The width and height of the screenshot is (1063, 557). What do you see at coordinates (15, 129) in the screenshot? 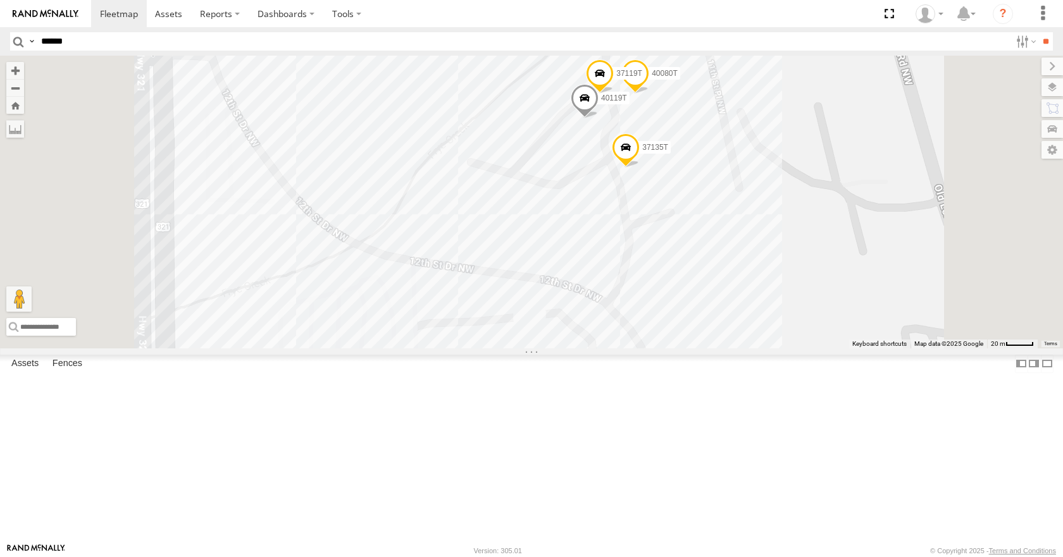
I see `label: Measure` at bounding box center [15, 129].